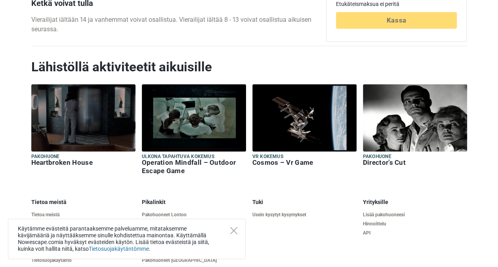 Image resolution: width=498 pixels, height=267 pixels. Describe the element at coordinates (304, 162) in the screenshot. I see `h6: Cosmos – Vr Game` at that location.